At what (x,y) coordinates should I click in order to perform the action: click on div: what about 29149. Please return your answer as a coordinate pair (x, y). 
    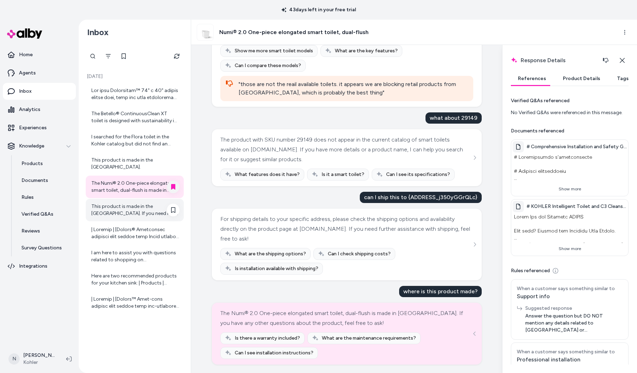
    Looking at the image, I should click on (454, 118).